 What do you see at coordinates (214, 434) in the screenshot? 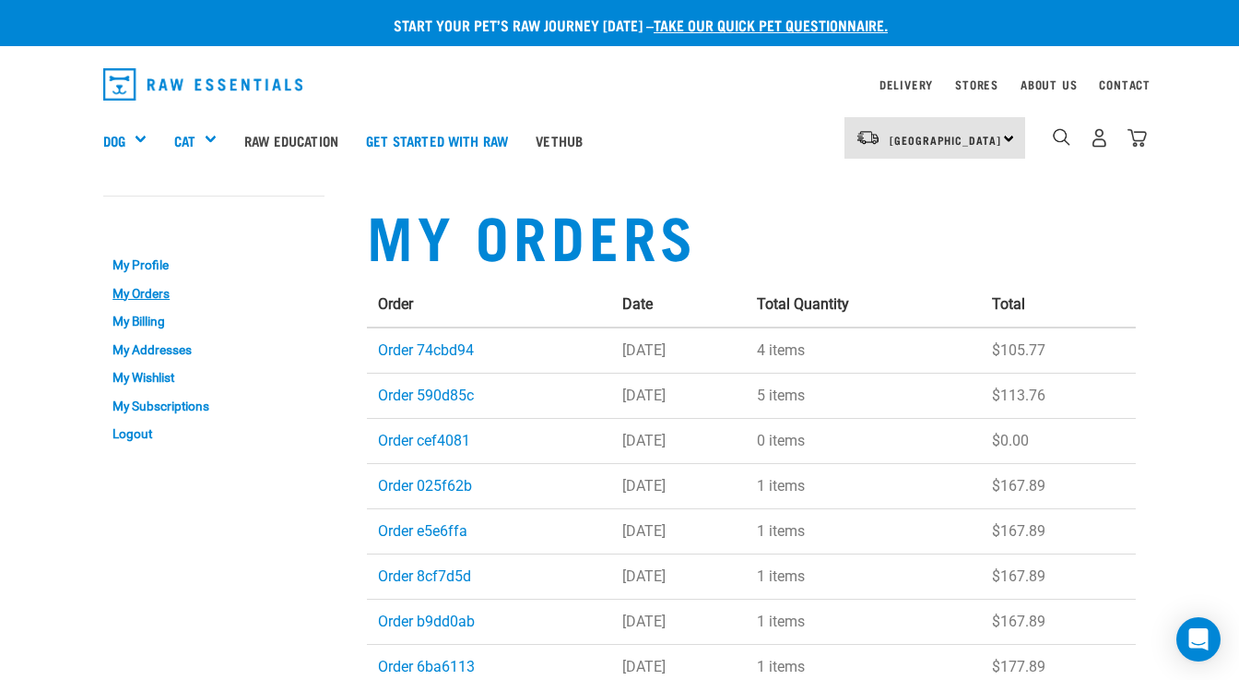
I see `a: Logout` at bounding box center [214, 434].